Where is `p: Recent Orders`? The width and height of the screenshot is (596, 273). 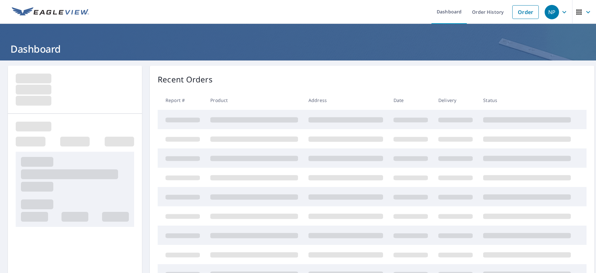 p: Recent Orders is located at coordinates (185, 79).